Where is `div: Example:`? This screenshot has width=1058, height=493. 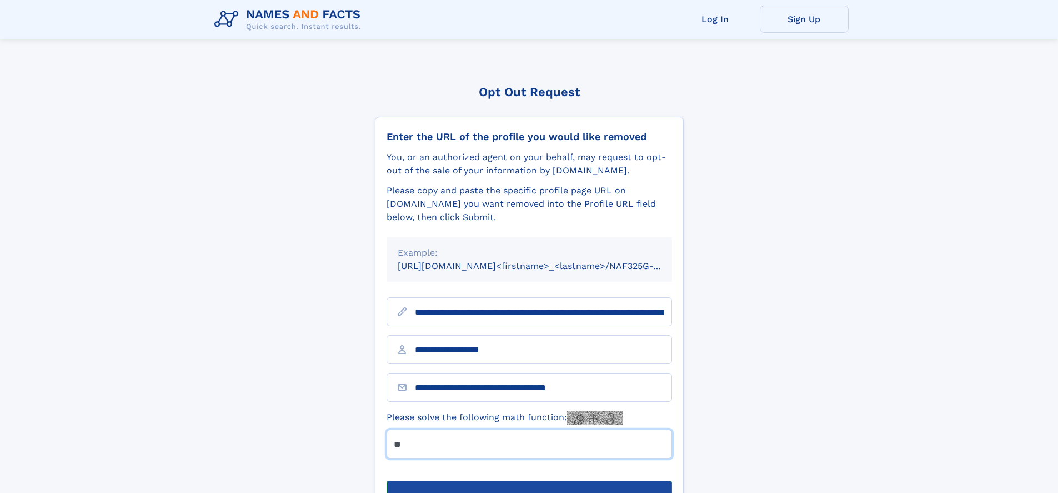
div: Example: is located at coordinates (529, 253).